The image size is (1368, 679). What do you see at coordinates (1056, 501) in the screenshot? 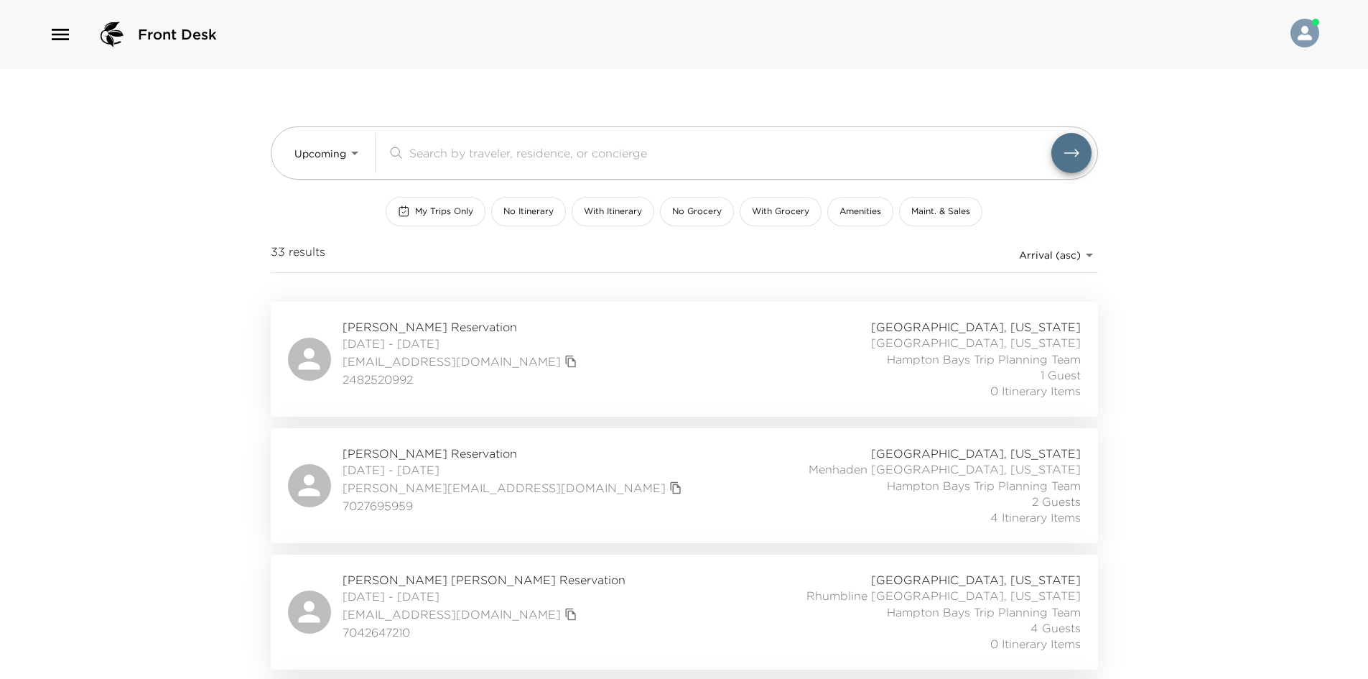
I see `span: 2 Guests` at bounding box center [1056, 501].